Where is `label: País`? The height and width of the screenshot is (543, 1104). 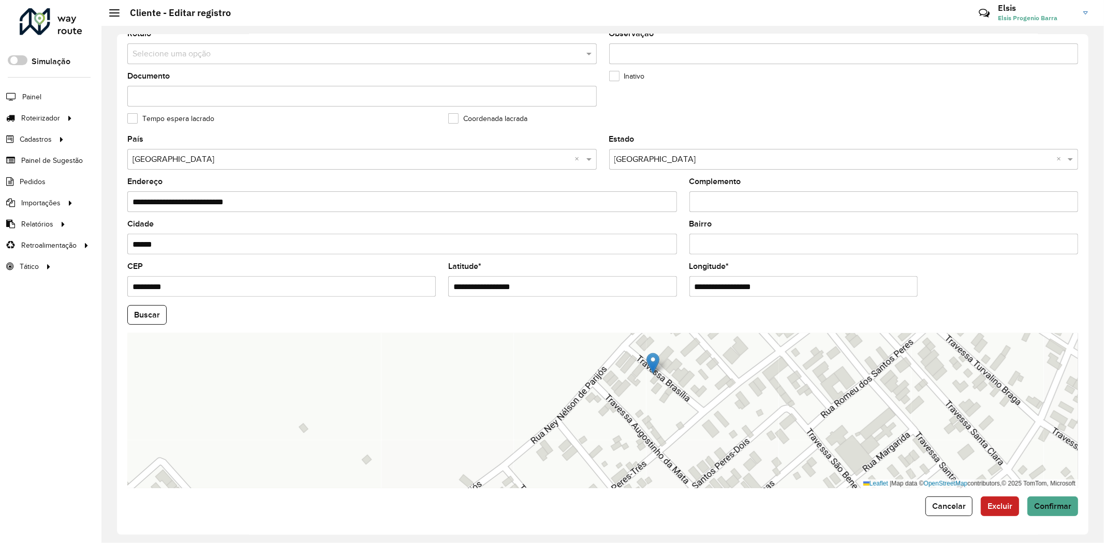
label: País is located at coordinates (135, 139).